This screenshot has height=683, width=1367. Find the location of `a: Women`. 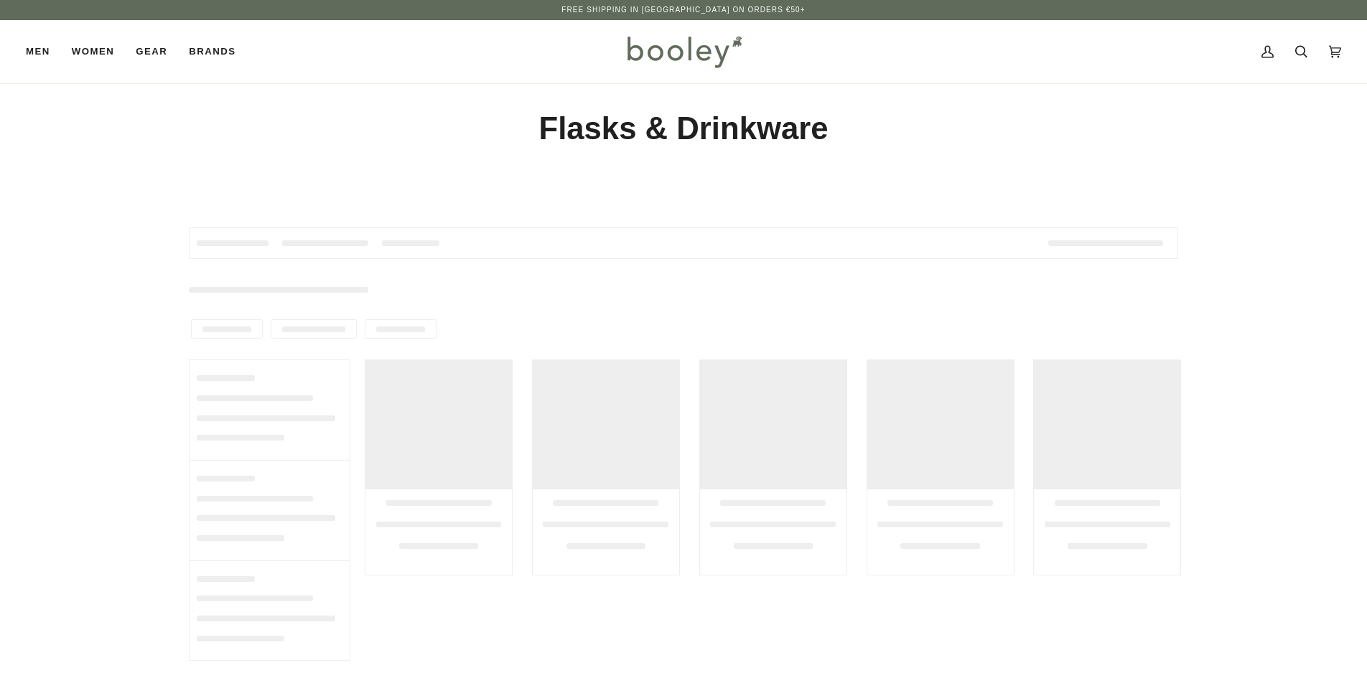

a: Women is located at coordinates (93, 52).